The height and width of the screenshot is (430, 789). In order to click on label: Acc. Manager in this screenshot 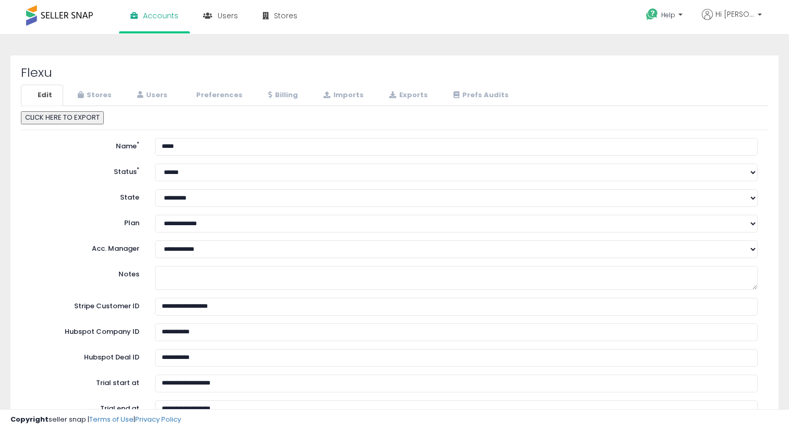, I will do `click(85, 247)`.